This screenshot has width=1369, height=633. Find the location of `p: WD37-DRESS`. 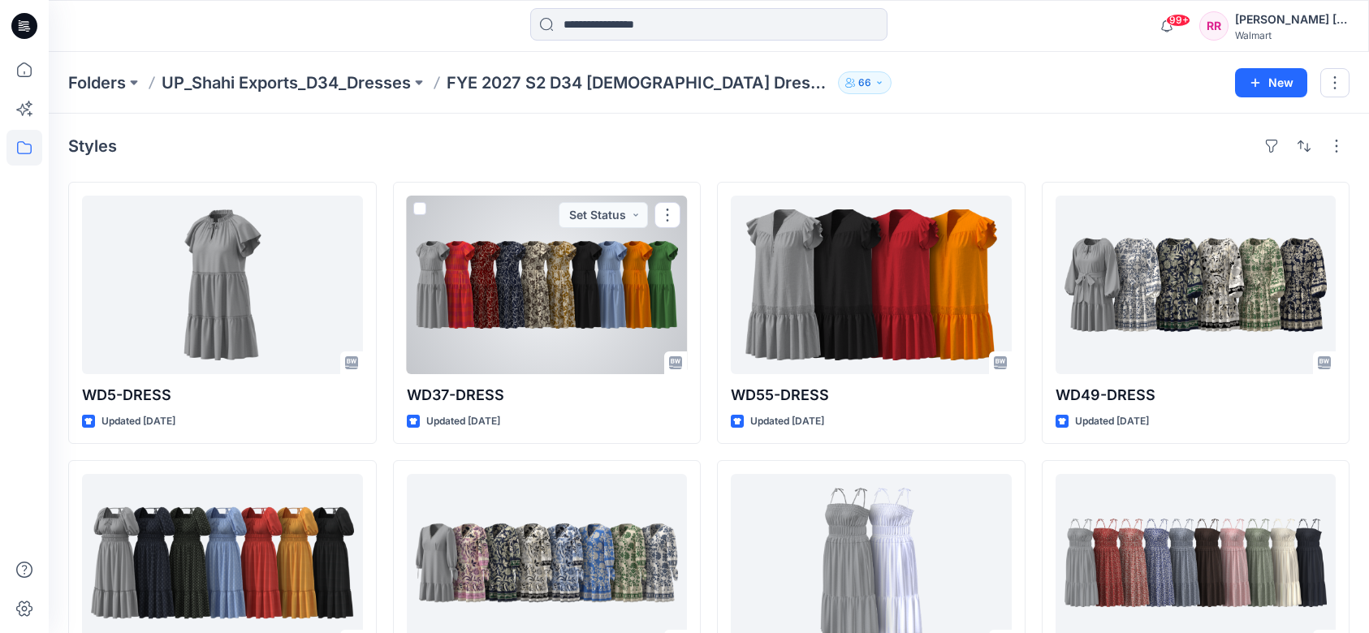

p: WD37-DRESS is located at coordinates (547, 396).